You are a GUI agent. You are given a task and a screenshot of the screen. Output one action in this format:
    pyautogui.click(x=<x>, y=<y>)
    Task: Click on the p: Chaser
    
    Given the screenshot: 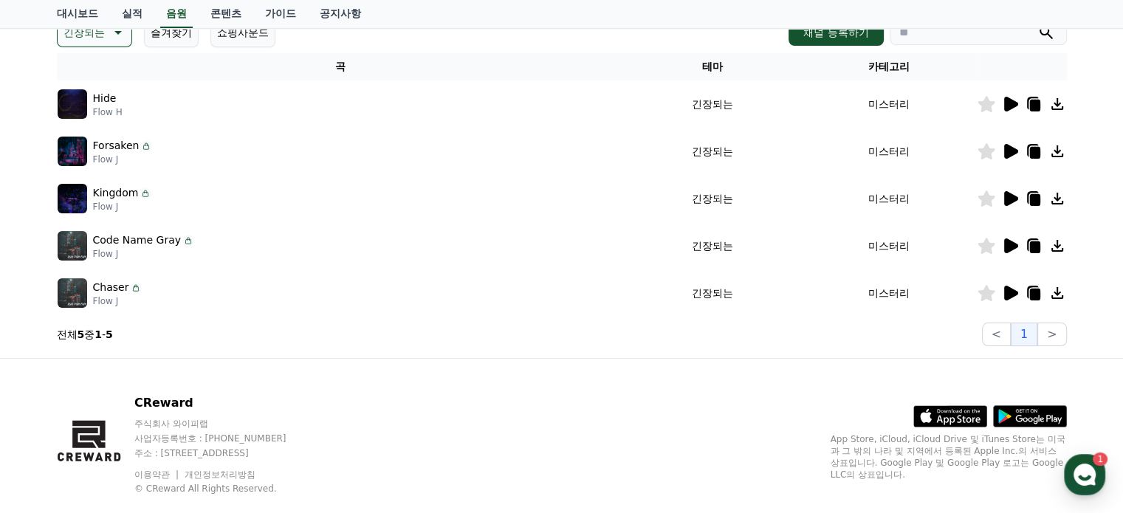 What is the action you would take?
    pyautogui.click(x=111, y=287)
    